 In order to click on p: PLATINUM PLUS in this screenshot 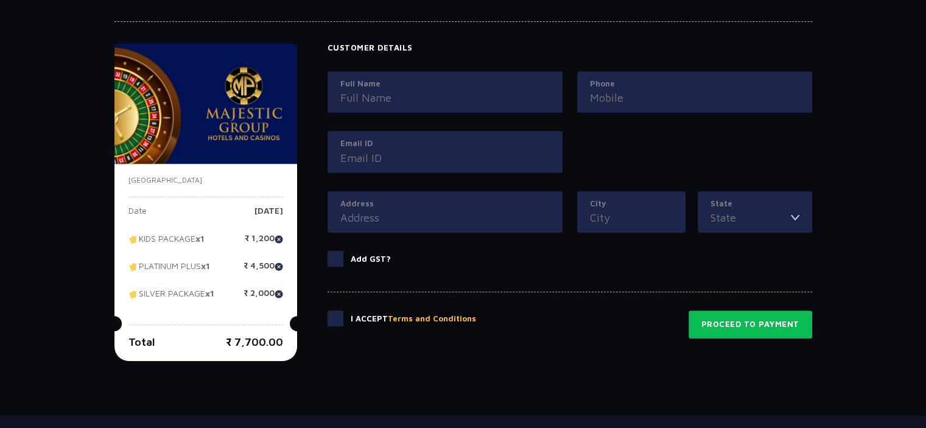, I will do `click(169, 270)`.